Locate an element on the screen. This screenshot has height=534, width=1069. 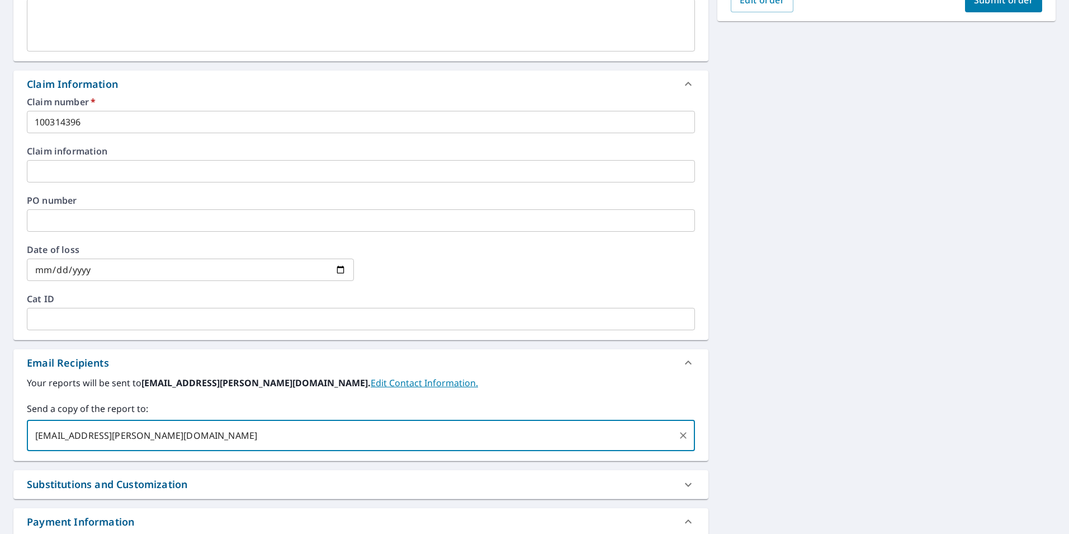
a: EditContactInfo is located at coordinates (425, 383).